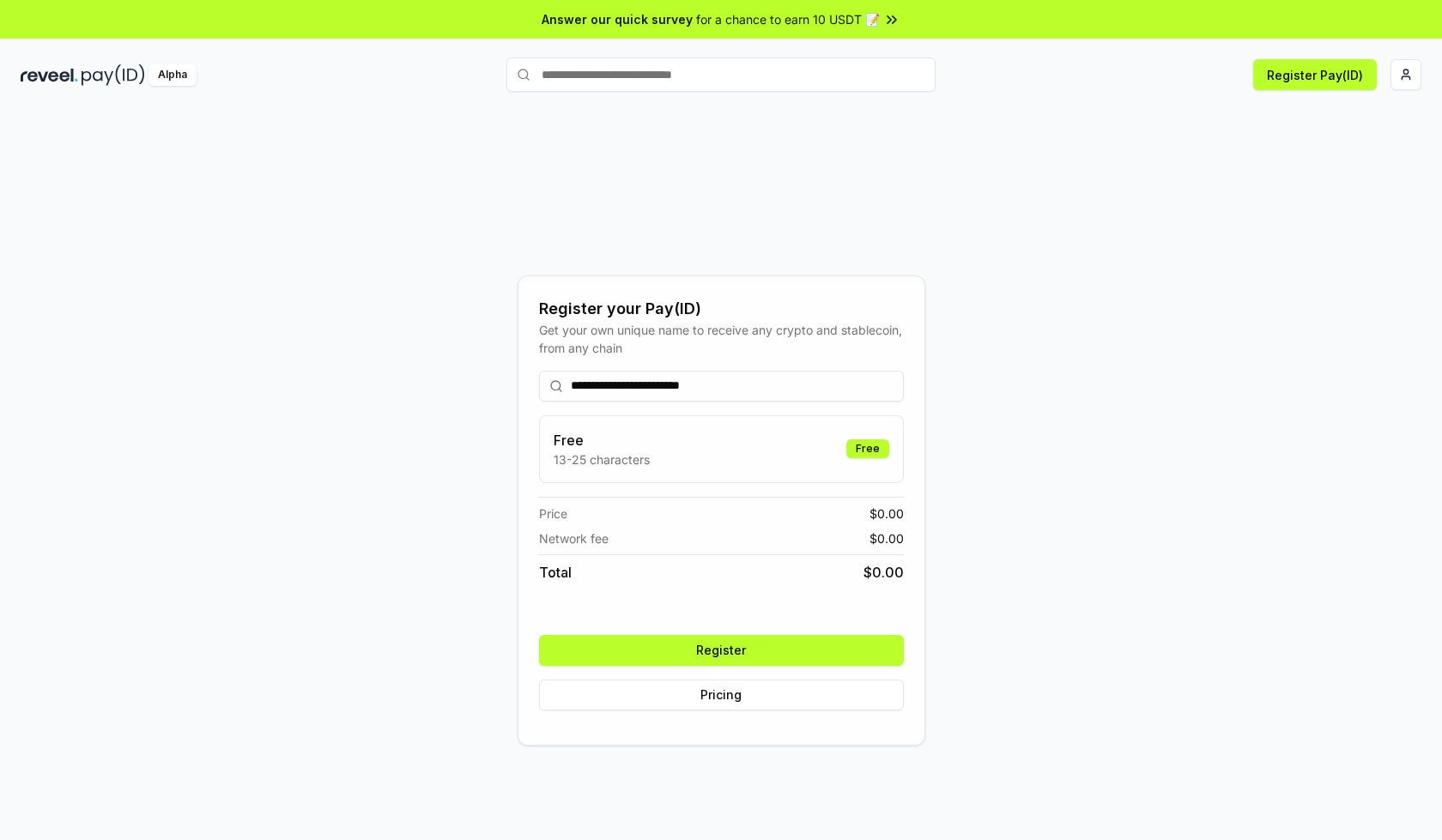 This screenshot has width=1442, height=840. I want to click on span: Price, so click(553, 513).